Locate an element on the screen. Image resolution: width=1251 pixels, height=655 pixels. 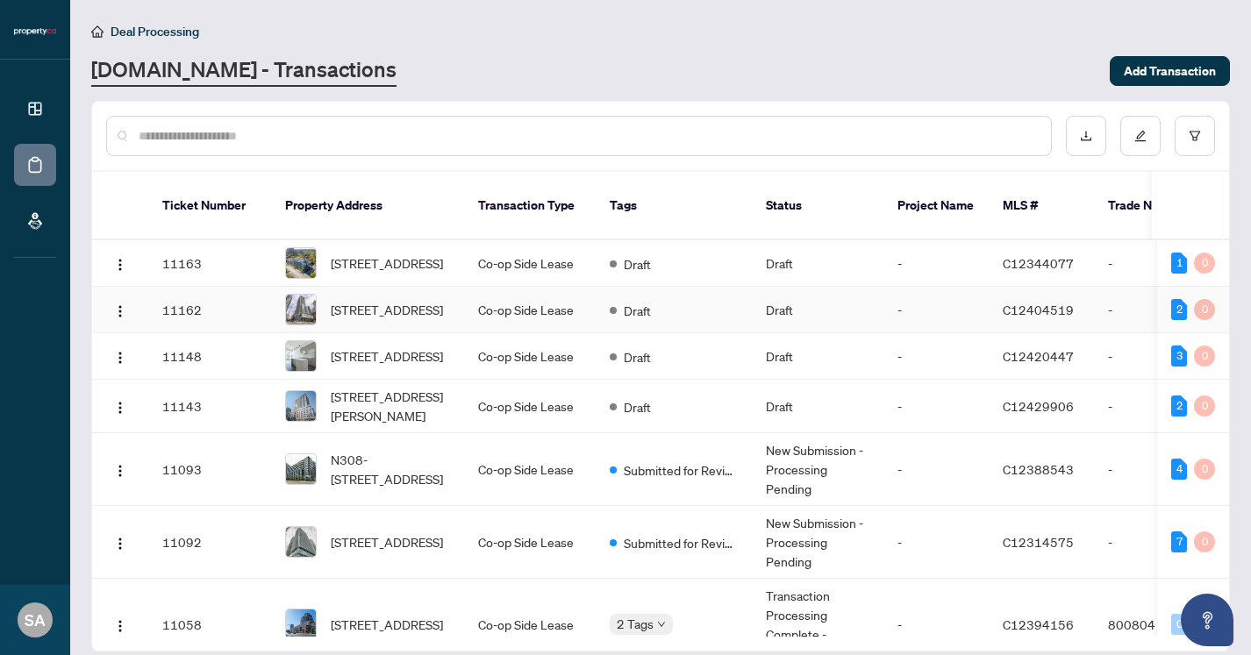
td: 11148 is located at coordinates (210, 356).